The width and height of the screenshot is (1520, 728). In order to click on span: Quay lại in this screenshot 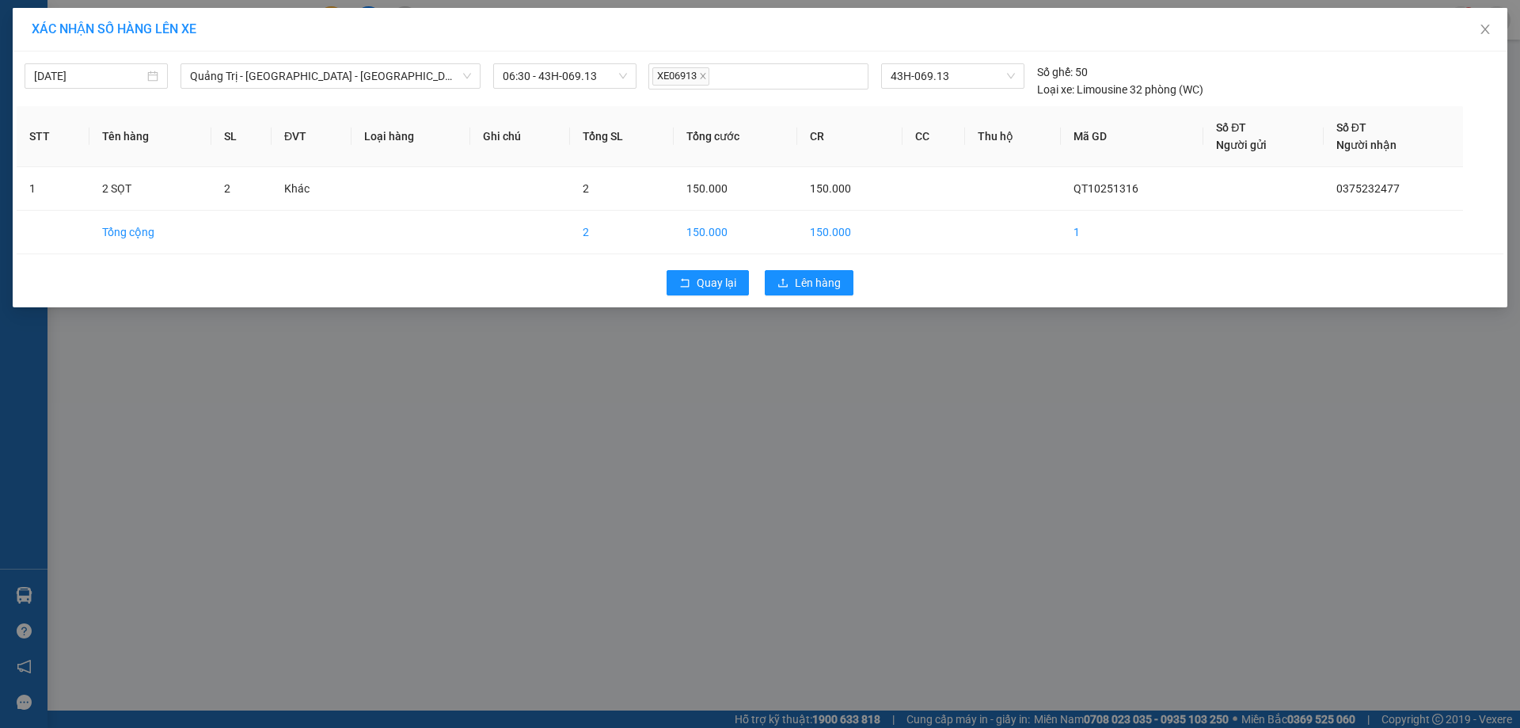, I will do `click(716, 283)`.